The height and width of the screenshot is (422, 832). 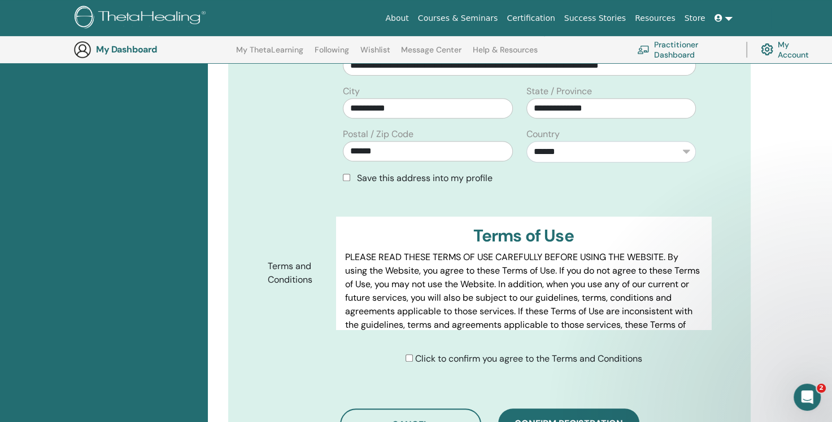 I want to click on a: My ThetaLearning, so click(x=269, y=54).